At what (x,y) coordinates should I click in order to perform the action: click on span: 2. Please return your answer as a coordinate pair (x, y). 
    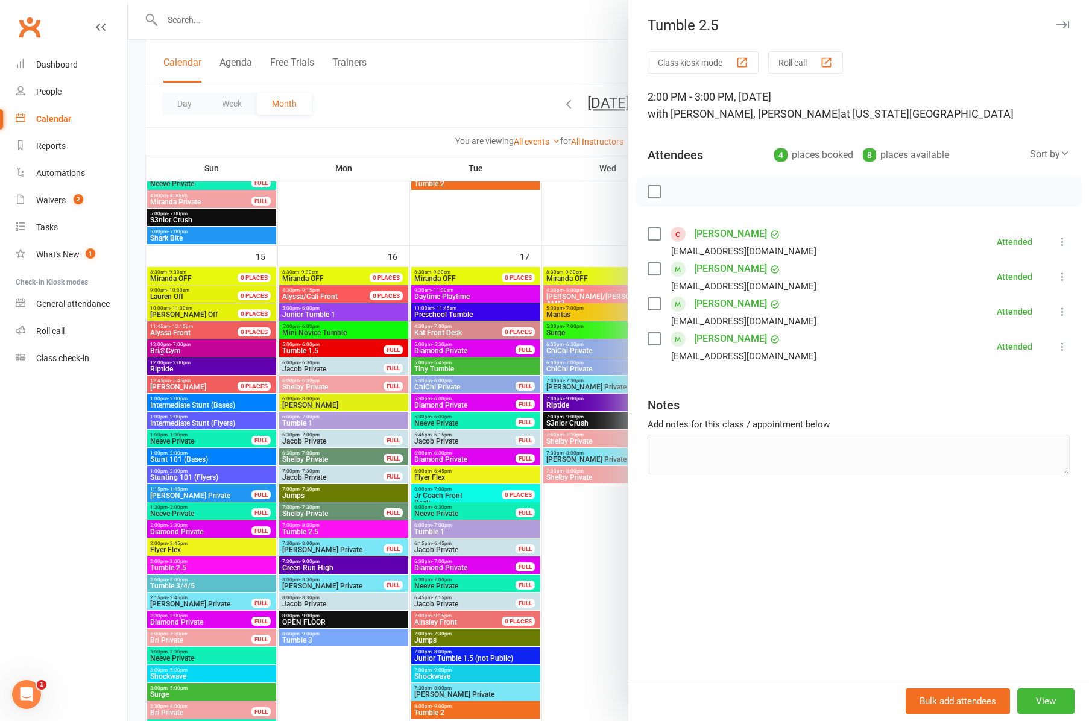
    Looking at the image, I should click on (78, 199).